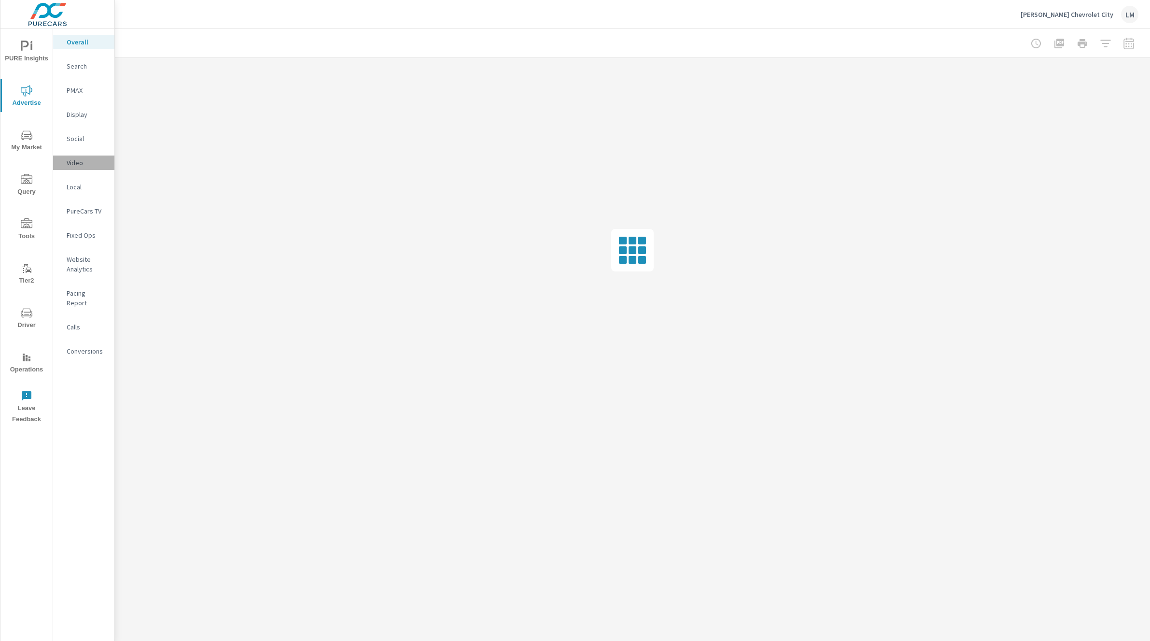  What do you see at coordinates (84, 163) in the screenshot?
I see `div: Video` at bounding box center [84, 163].